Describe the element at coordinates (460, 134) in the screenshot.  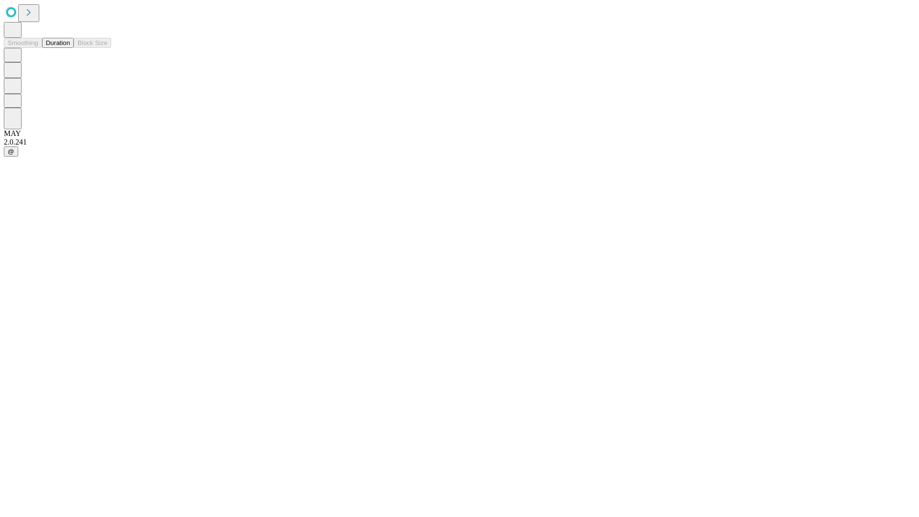
I see `div: MAY` at that location.